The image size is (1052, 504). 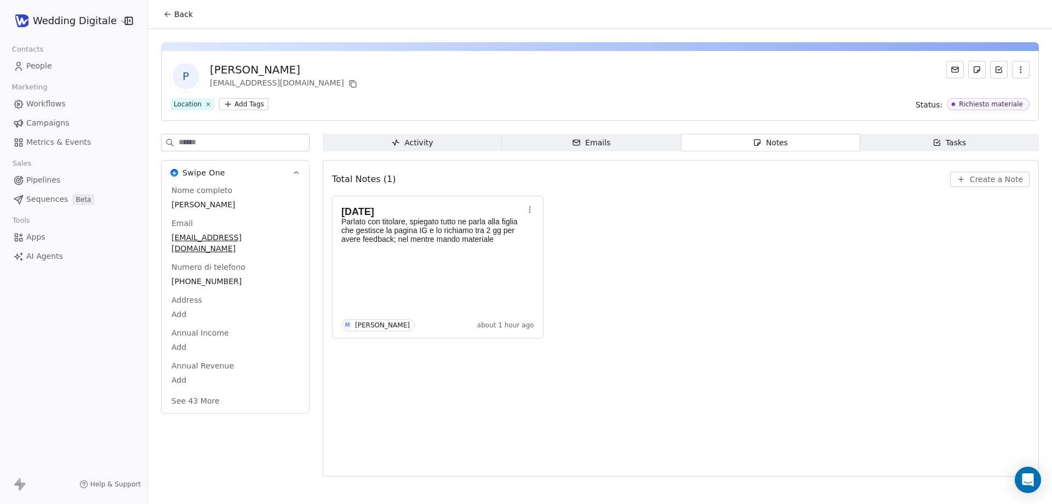 What do you see at coordinates (48, 123) in the screenshot?
I see `span: Campaigns` at bounding box center [48, 123].